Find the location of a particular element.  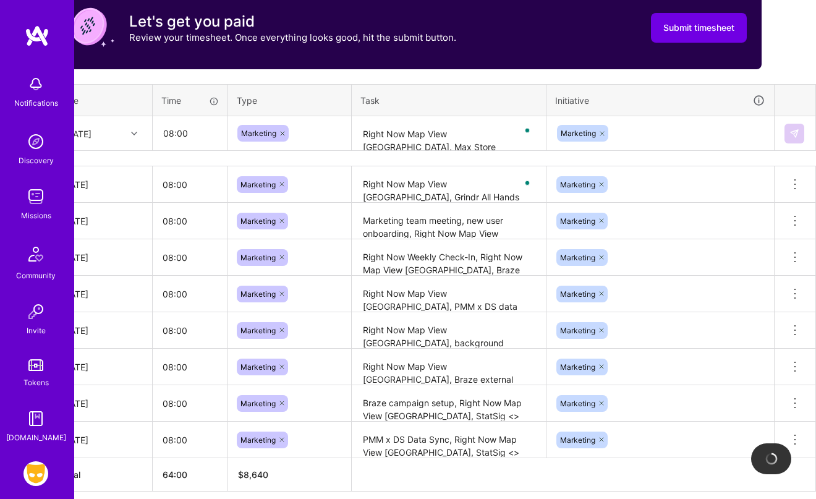

th: Total is located at coordinates (101, 475).